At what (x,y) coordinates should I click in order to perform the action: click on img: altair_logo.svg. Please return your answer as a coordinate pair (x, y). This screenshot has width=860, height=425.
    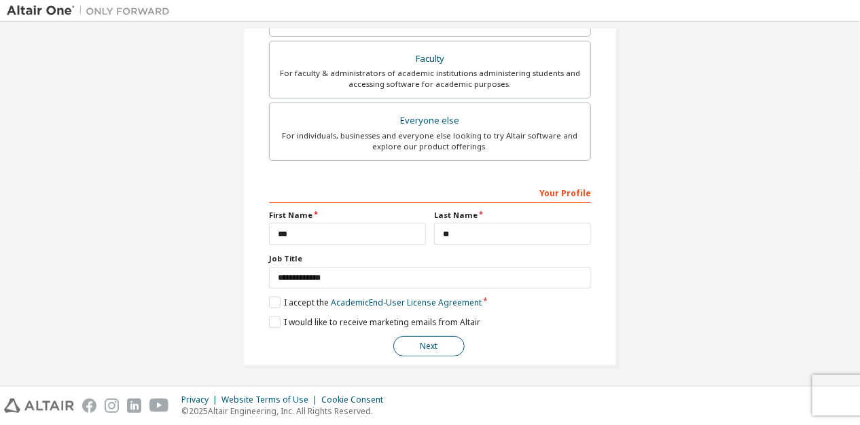
    Looking at the image, I should click on (39, 405).